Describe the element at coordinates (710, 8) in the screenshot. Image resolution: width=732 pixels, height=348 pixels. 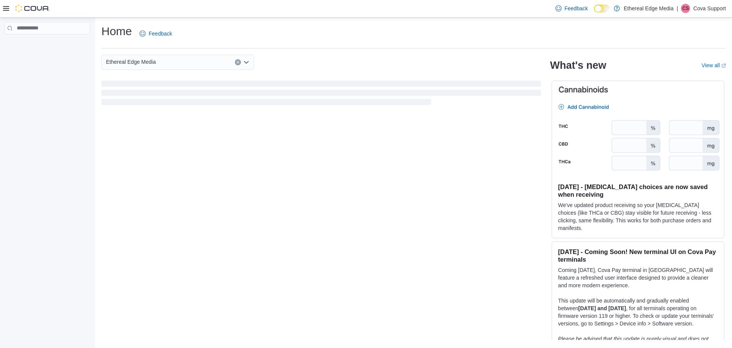
I see `p: Cova Support` at that location.